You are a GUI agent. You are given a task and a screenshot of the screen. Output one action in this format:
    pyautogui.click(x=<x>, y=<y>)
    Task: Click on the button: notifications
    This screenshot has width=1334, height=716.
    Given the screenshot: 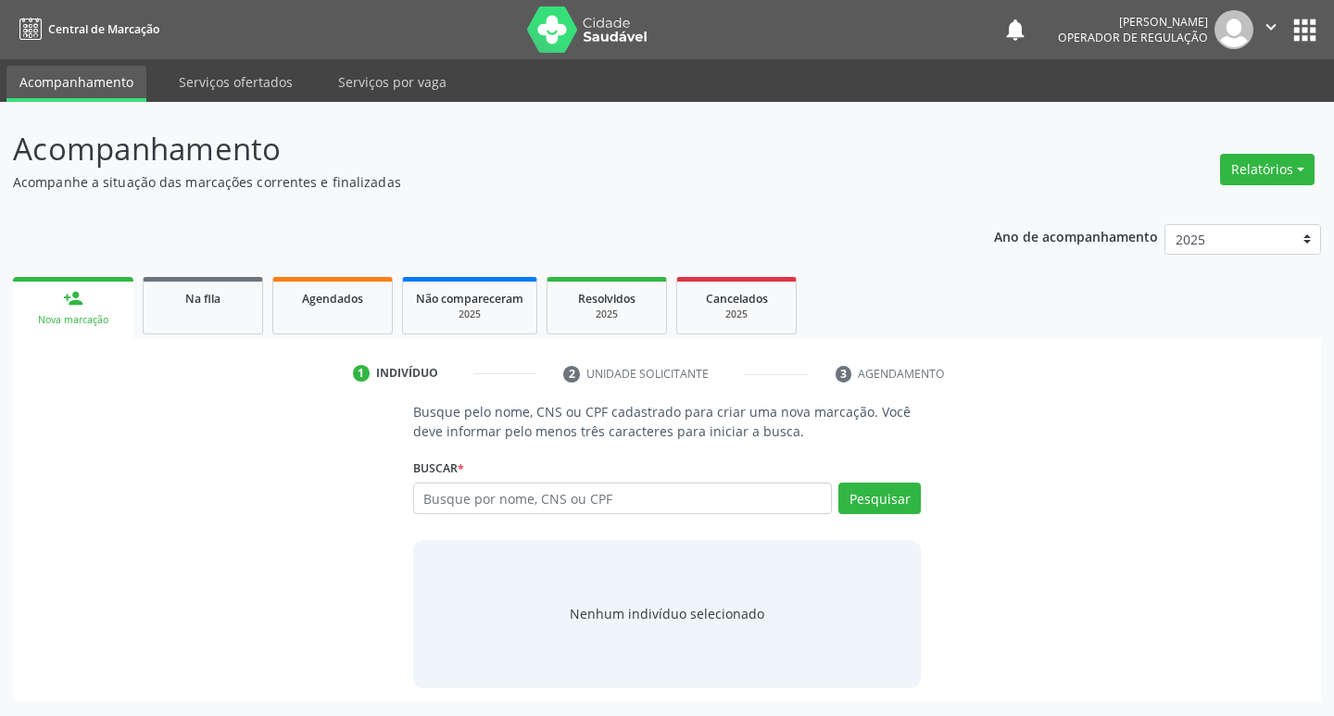 What is the action you would take?
    pyautogui.click(x=1016, y=30)
    